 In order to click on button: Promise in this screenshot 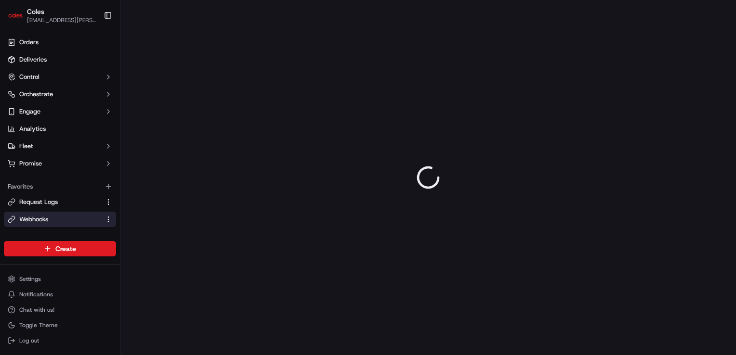, I will do `click(60, 164)`.